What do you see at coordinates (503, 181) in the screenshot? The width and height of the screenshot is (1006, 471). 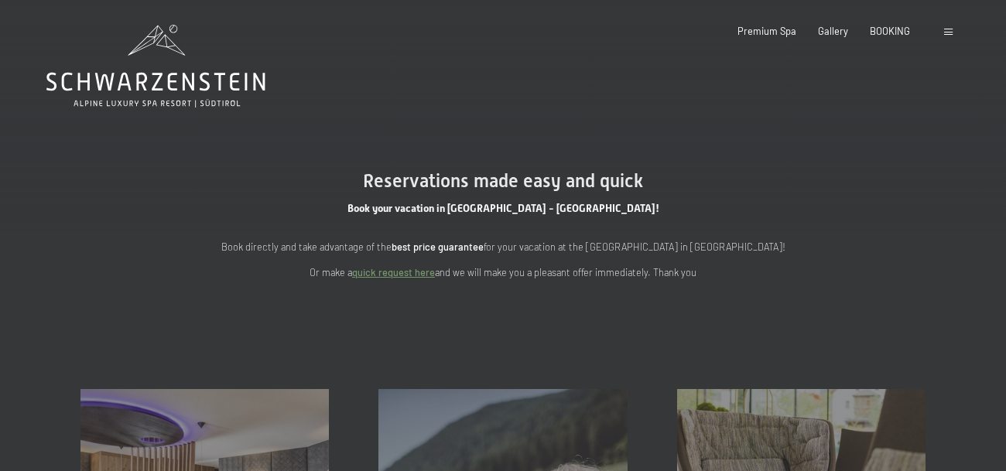 I see `span: Reservations made easy and quick` at bounding box center [503, 181].